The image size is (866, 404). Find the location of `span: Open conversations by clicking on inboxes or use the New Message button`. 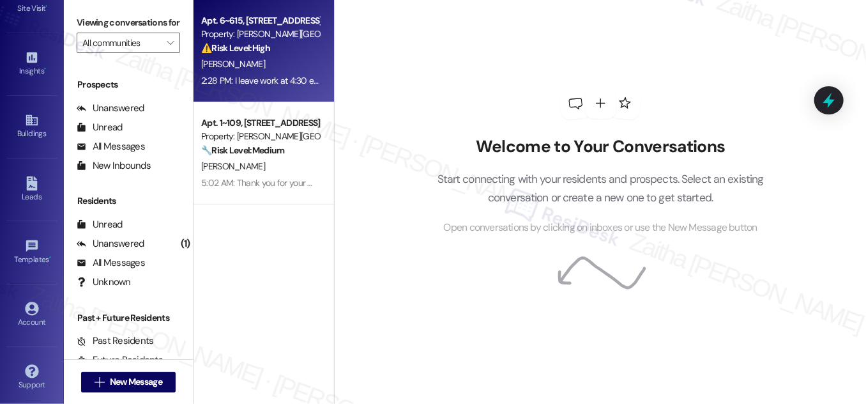

span: Open conversations by clicking on inboxes or use the New Message button is located at coordinates (600, 227).